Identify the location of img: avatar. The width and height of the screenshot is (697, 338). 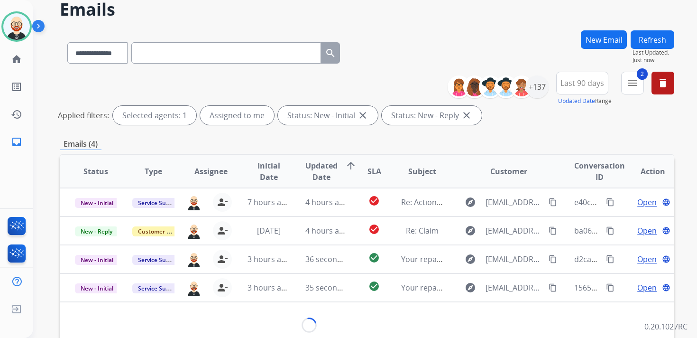
(17, 27).